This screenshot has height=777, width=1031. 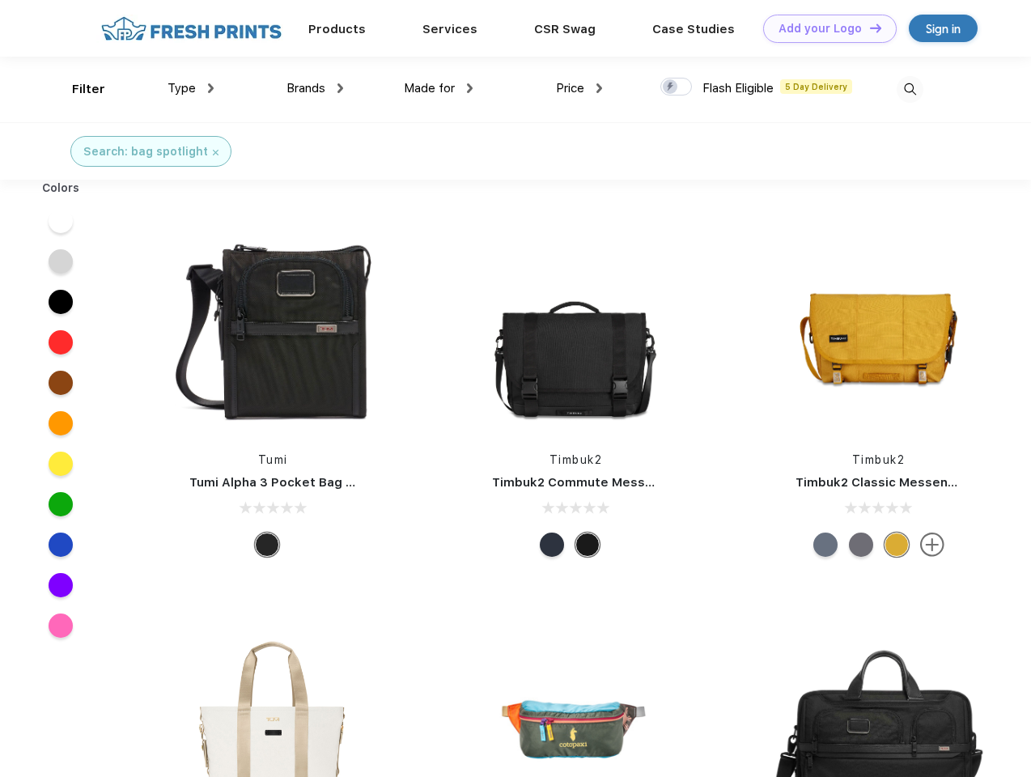 What do you see at coordinates (587, 545) in the screenshot?
I see `div: Eco Black` at bounding box center [587, 545].